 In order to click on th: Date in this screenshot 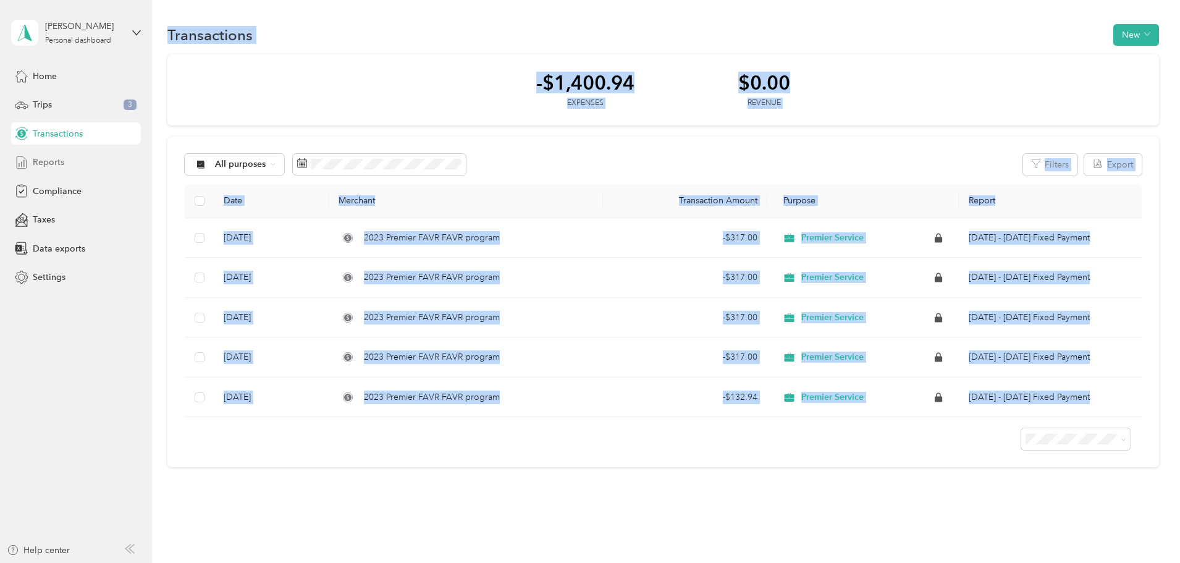, I will do `click(271, 201)`.